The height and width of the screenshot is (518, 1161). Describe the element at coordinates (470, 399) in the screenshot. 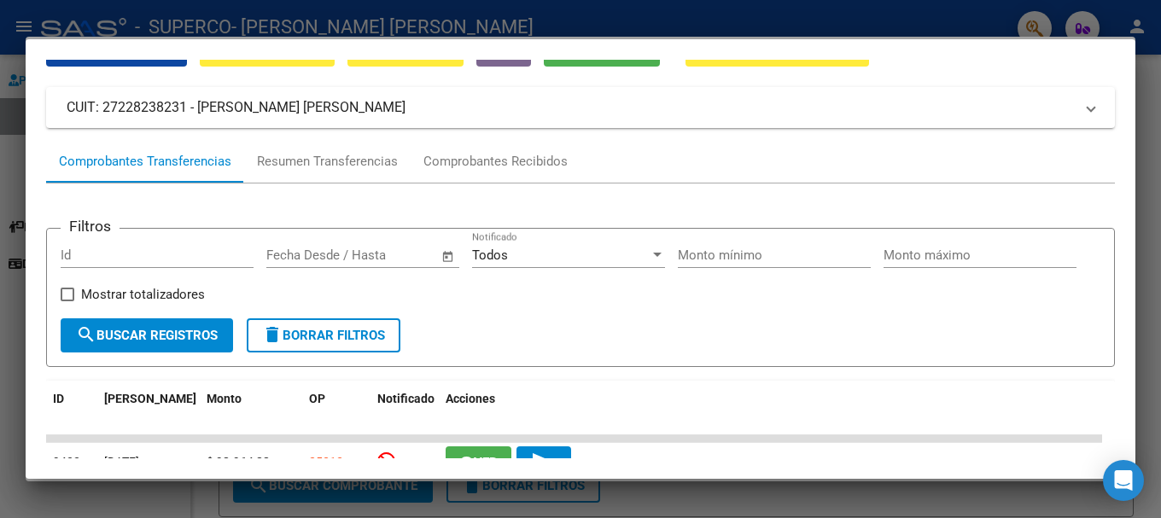

I see `span: Acciones` at that location.